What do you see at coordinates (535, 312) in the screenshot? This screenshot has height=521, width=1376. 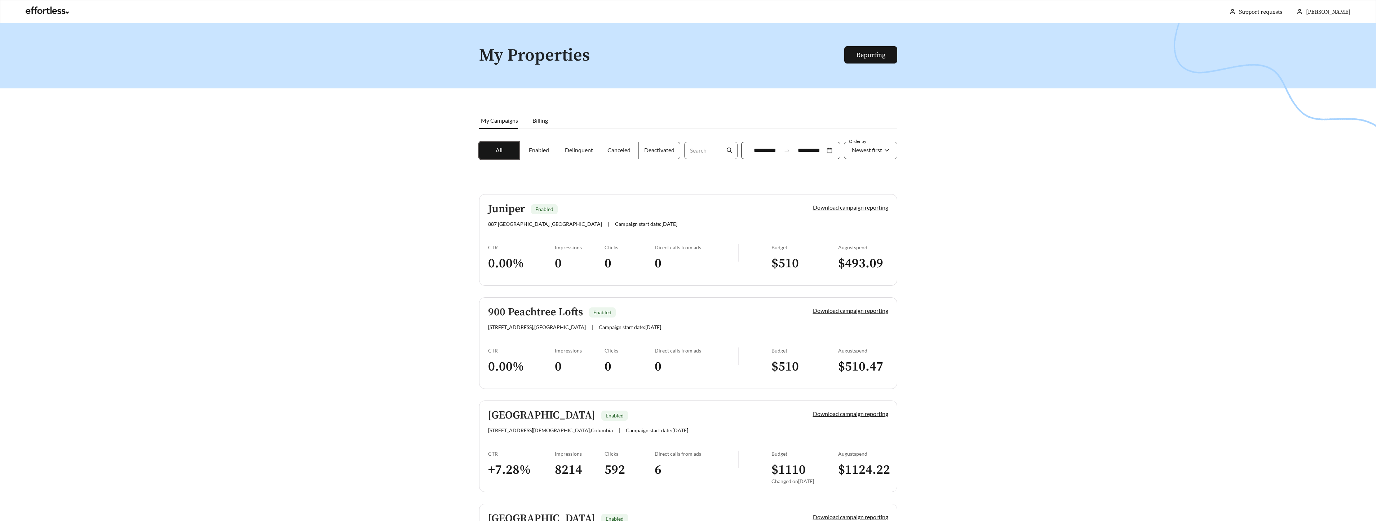 I see `h5: 900 Peachtree Lofts` at bounding box center [535, 312].